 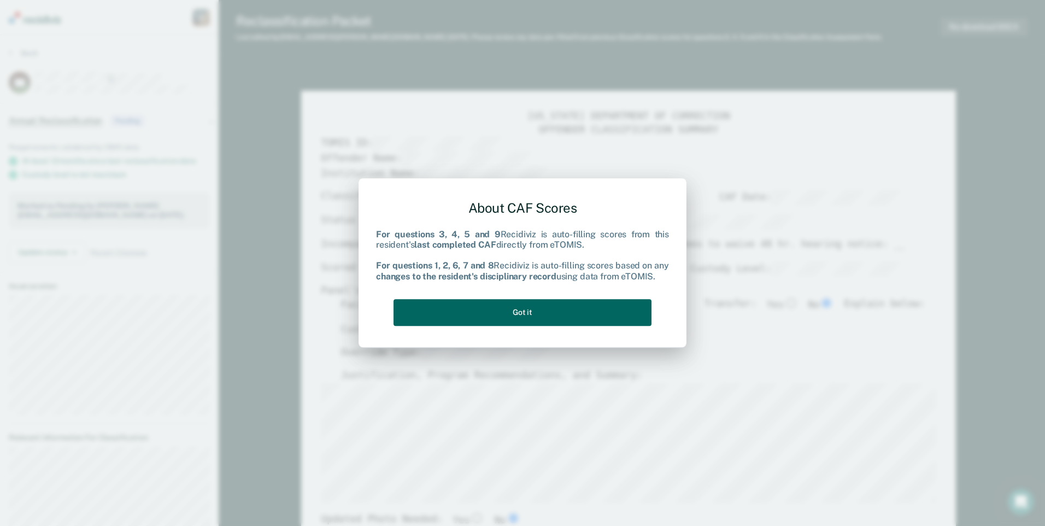 I want to click on b: For questions 3, 4, 5 and 9, so click(x=438, y=234).